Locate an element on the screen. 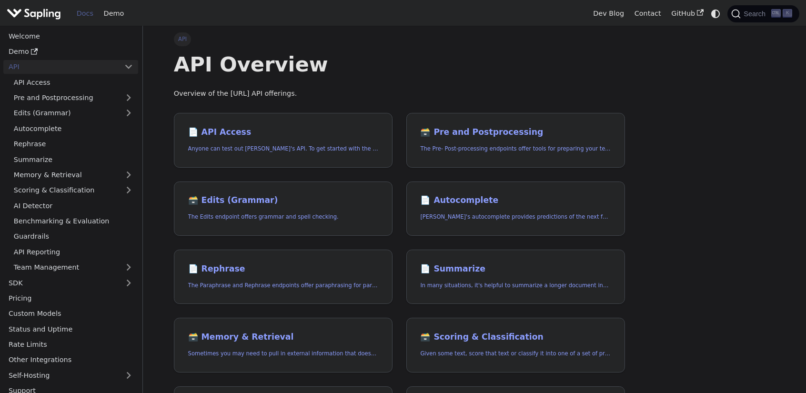 The width and height of the screenshot is (806, 393). p: The Pre- Post-processing endpoints offer tools for preparing your text data for ingestation as we... is located at coordinates (515, 149).